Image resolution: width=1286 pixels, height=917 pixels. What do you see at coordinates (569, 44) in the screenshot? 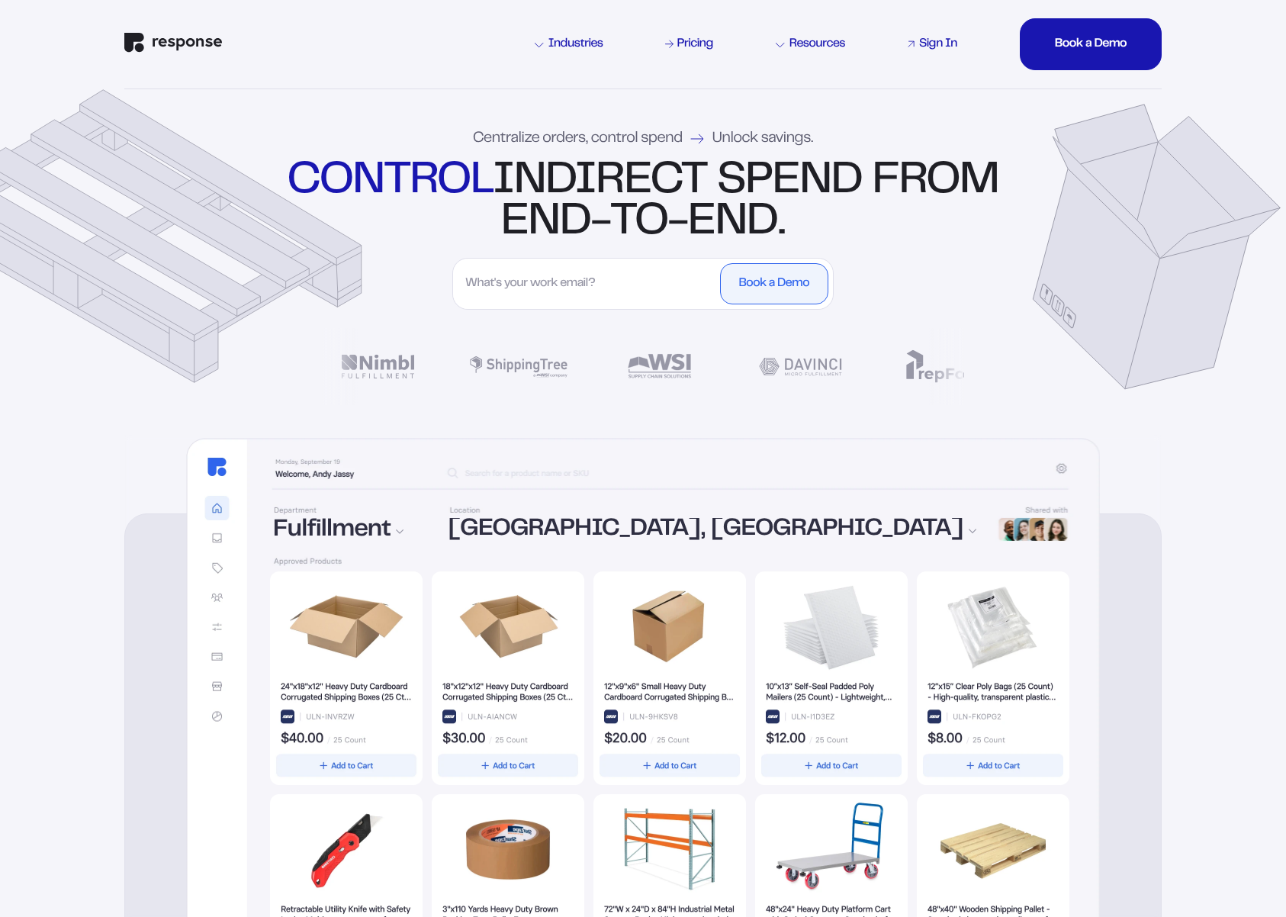
I see `div: Industries` at bounding box center [569, 44].